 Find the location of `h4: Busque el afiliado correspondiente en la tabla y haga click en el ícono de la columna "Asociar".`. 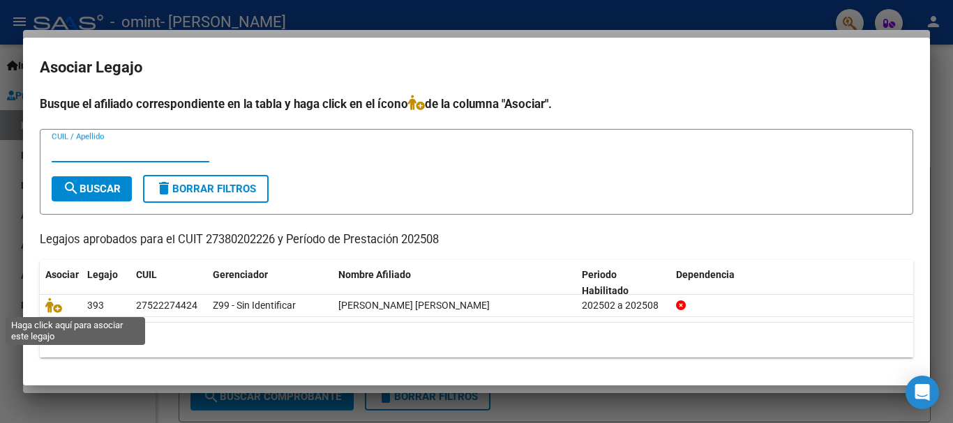

h4: Busque el afiliado correspondiente en la tabla y haga click en el ícono de la columna "Asociar". is located at coordinates (476, 104).